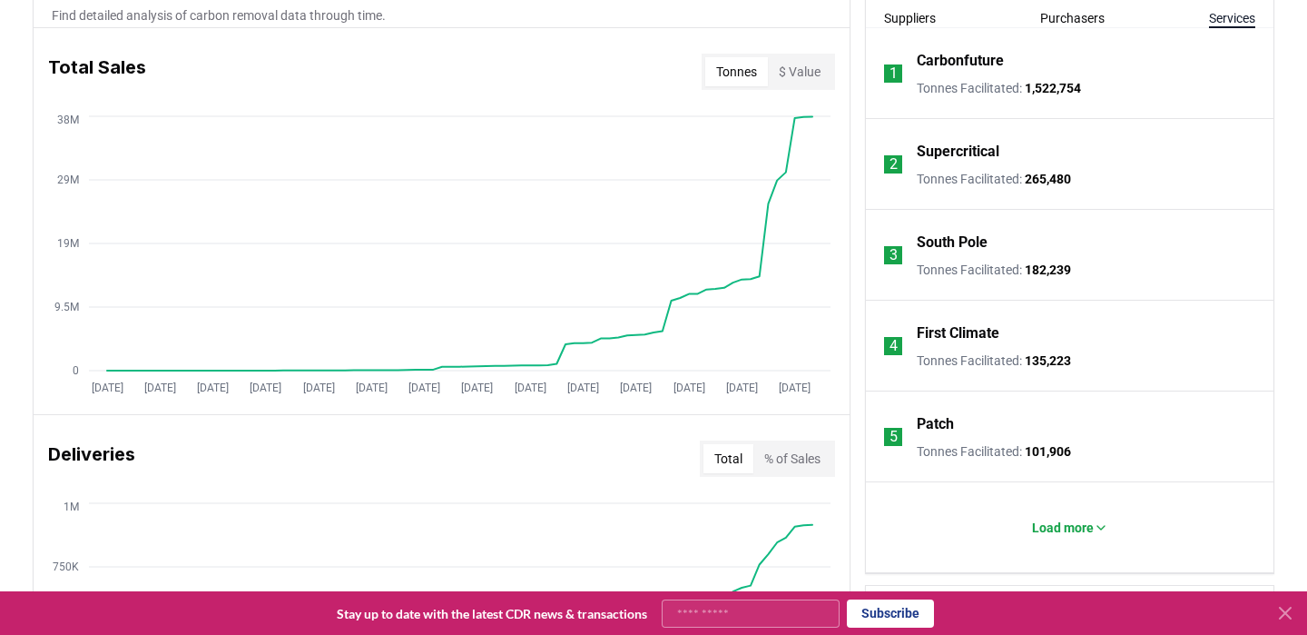 The height and width of the screenshot is (635, 1307). What do you see at coordinates (893, 74) in the screenshot?
I see `p: 1` at bounding box center [893, 74].